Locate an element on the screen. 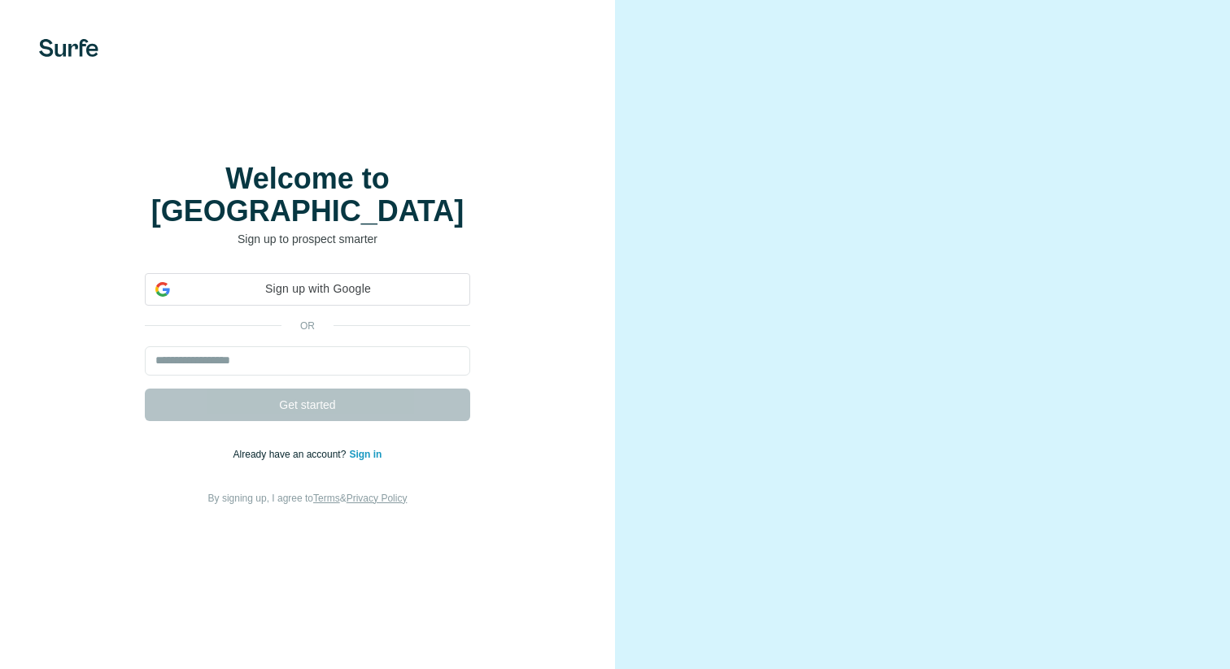  div: Sign up with Google is located at coordinates (307, 290).